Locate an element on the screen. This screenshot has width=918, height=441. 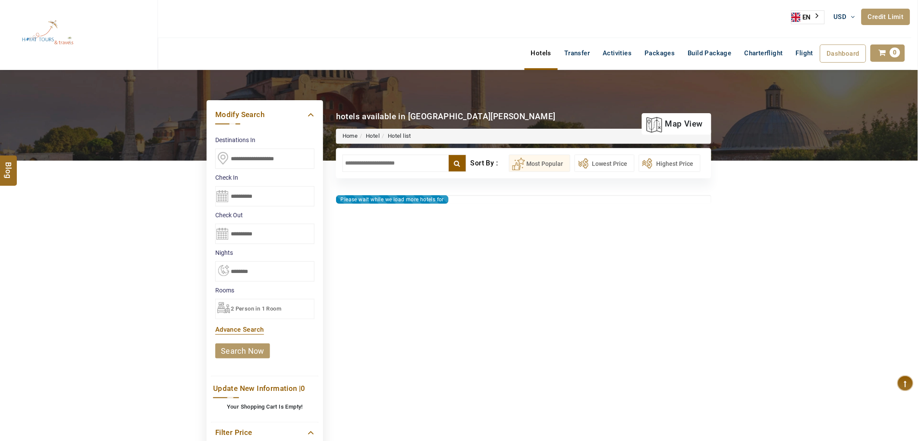
a: Modify Search is located at coordinates (265, 114).